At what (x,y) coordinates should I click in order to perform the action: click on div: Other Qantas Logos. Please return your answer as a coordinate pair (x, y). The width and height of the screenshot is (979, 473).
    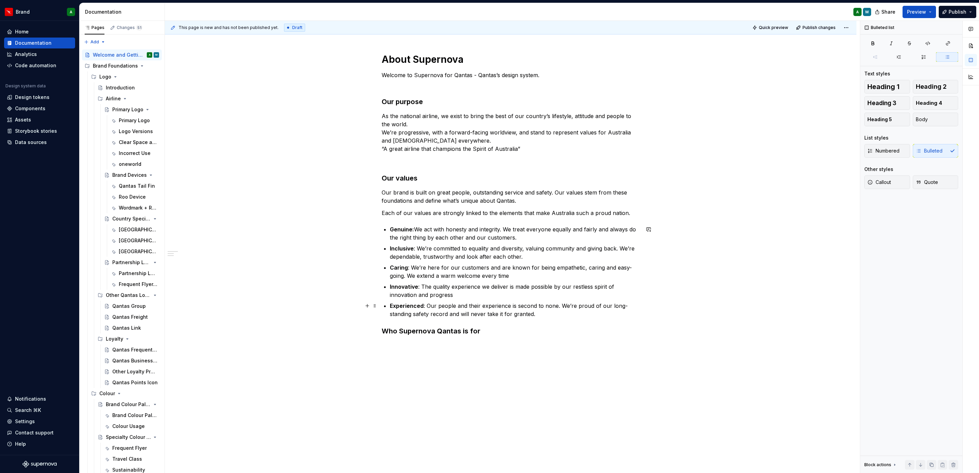
    Looking at the image, I should click on (128, 295).